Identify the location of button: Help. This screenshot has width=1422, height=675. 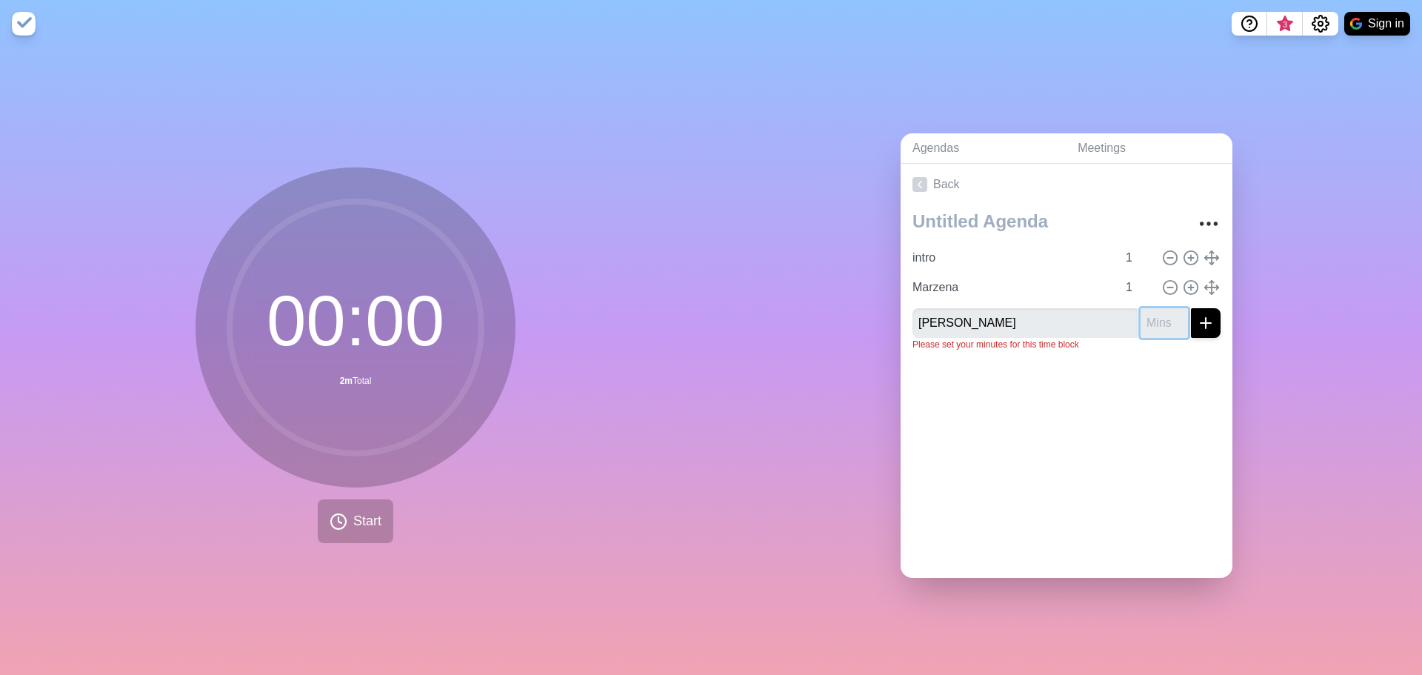
(1250, 24).